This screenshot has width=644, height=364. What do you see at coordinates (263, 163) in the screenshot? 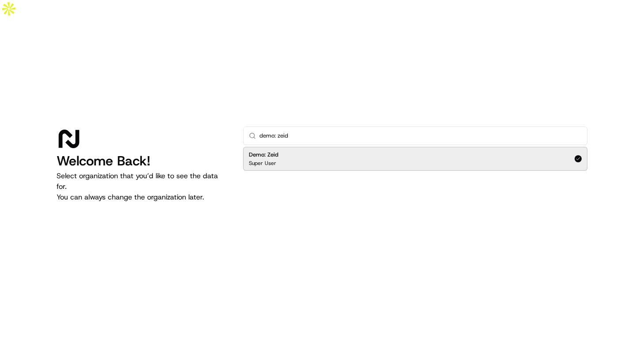
I see `p: Super User` at bounding box center [263, 163].